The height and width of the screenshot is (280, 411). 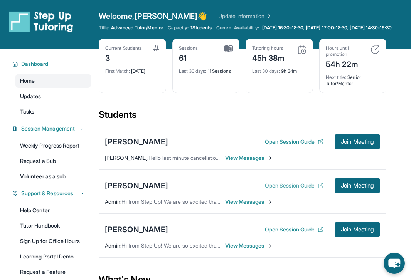 What do you see at coordinates (268, 57) in the screenshot?
I see `div: 45h 38m` at bounding box center [268, 57].